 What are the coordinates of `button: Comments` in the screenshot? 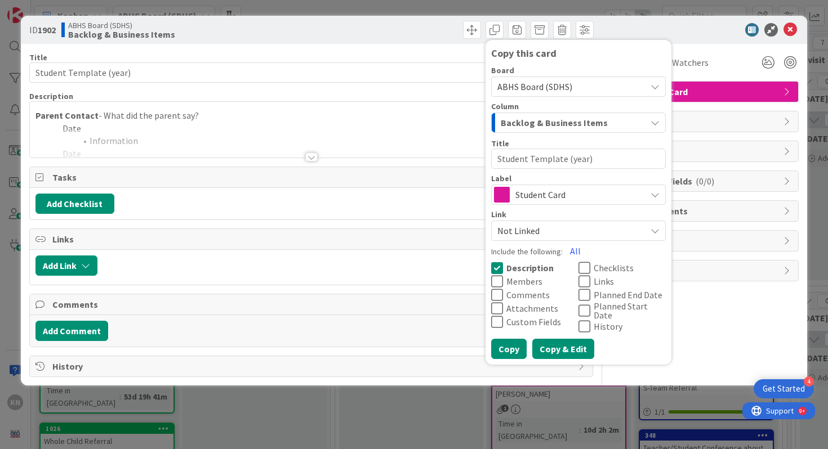 It's located at (534, 295).